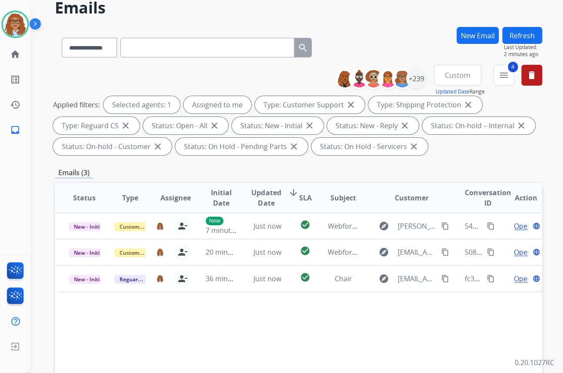  What do you see at coordinates (373, 126) in the screenshot?
I see `div: Status: New - Reply` at bounding box center [373, 126].